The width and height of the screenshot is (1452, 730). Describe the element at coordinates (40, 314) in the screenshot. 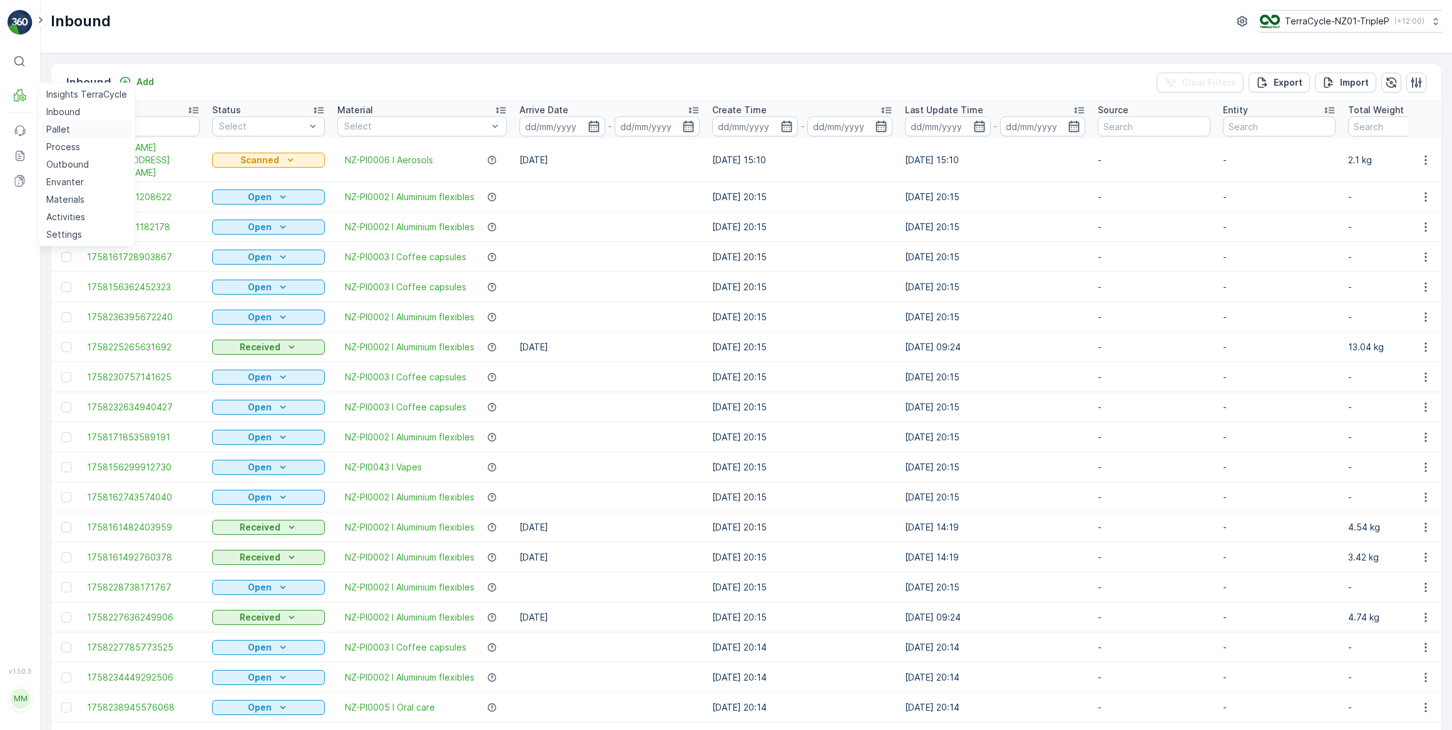

I see `span: Last Weight :` at that location.